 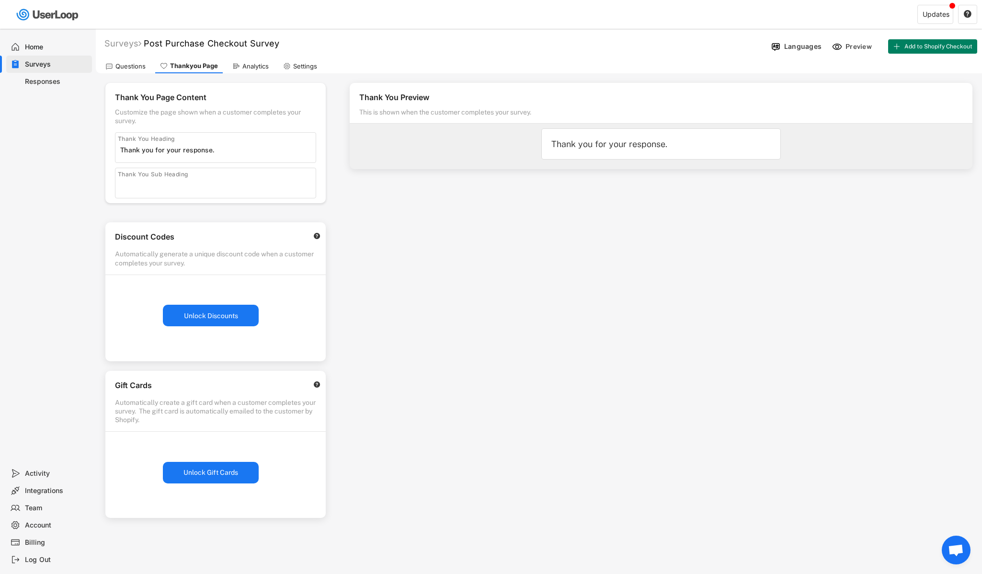 I want to click on button: Add to Shopify Checkout, so click(x=933, y=46).